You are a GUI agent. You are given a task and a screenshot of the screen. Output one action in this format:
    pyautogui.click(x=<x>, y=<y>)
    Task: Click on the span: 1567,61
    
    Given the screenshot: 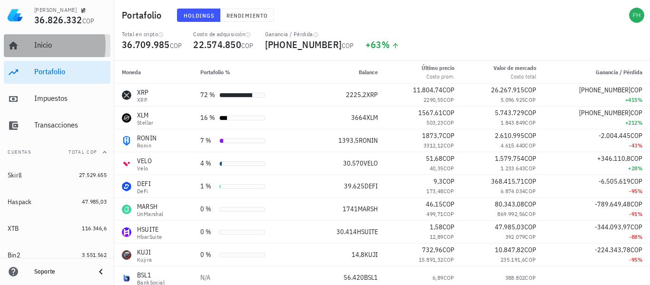 What is the action you would take?
    pyautogui.click(x=430, y=113)
    